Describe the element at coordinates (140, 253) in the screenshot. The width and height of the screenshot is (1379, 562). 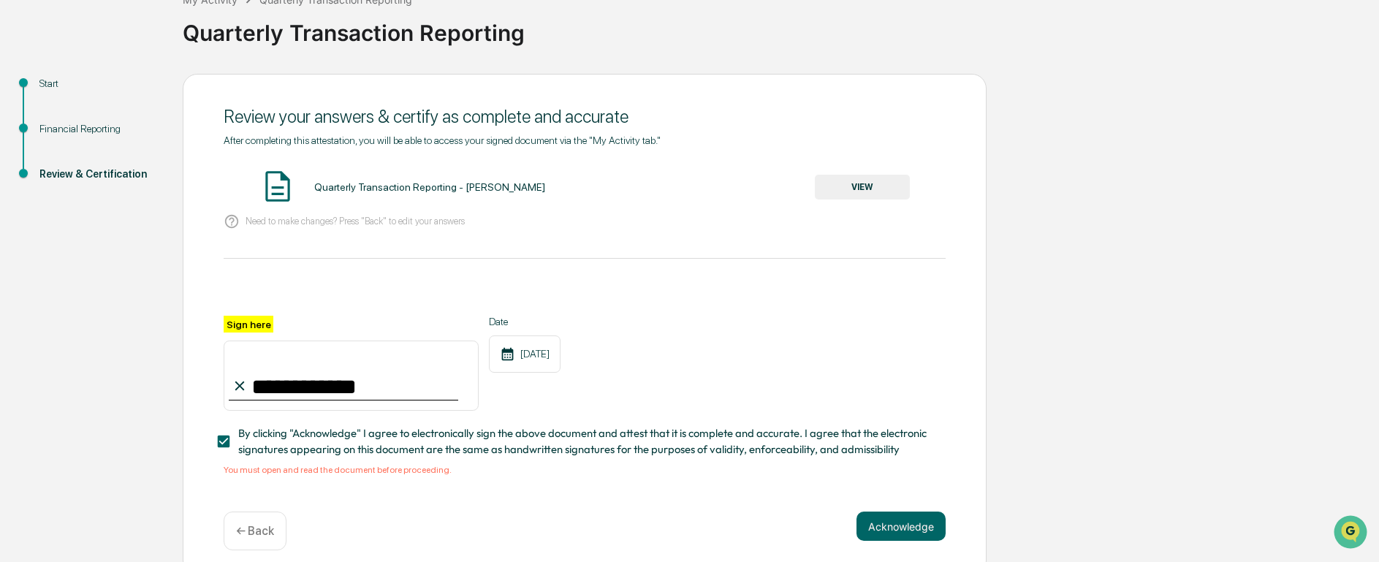
I see `a: Powered byPylon` at that location.